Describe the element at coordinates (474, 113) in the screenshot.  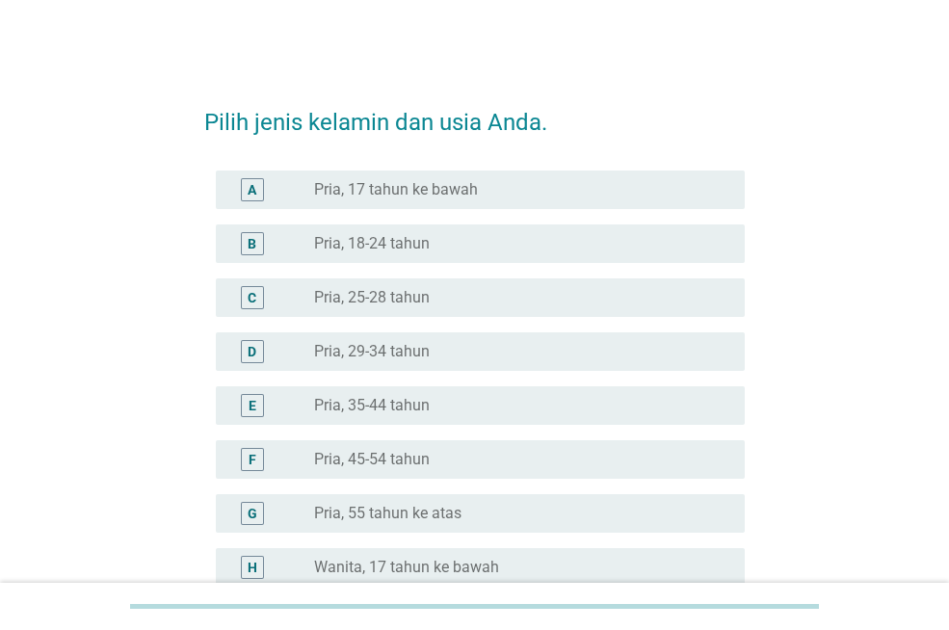
I see `h2: Pilih jenis kelamin dan usia Anda.` at that location.